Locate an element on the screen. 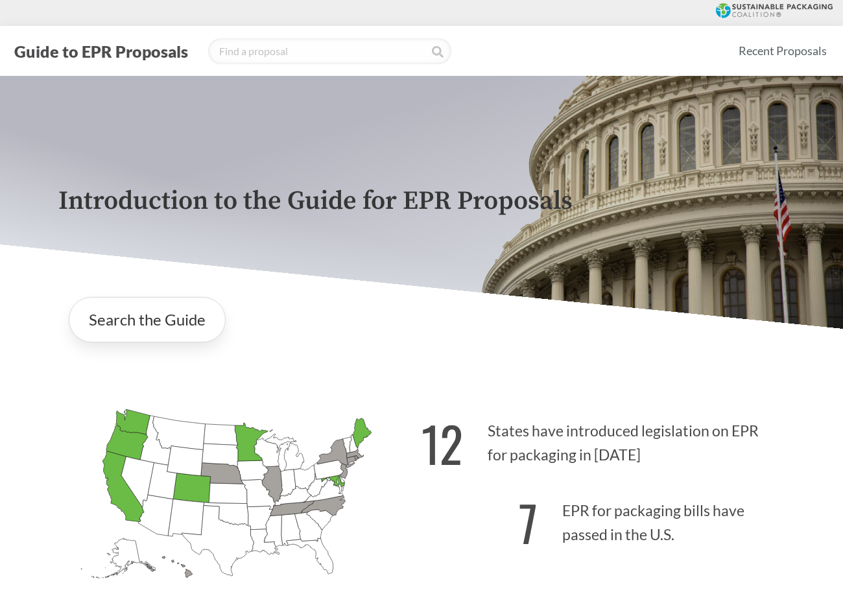  a: Search the Guide is located at coordinates (147, 320).